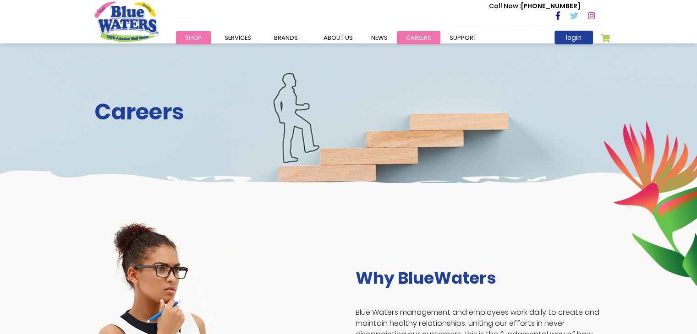 This screenshot has width=697, height=334. What do you see at coordinates (573, 38) in the screenshot?
I see `a: login` at bounding box center [573, 38].